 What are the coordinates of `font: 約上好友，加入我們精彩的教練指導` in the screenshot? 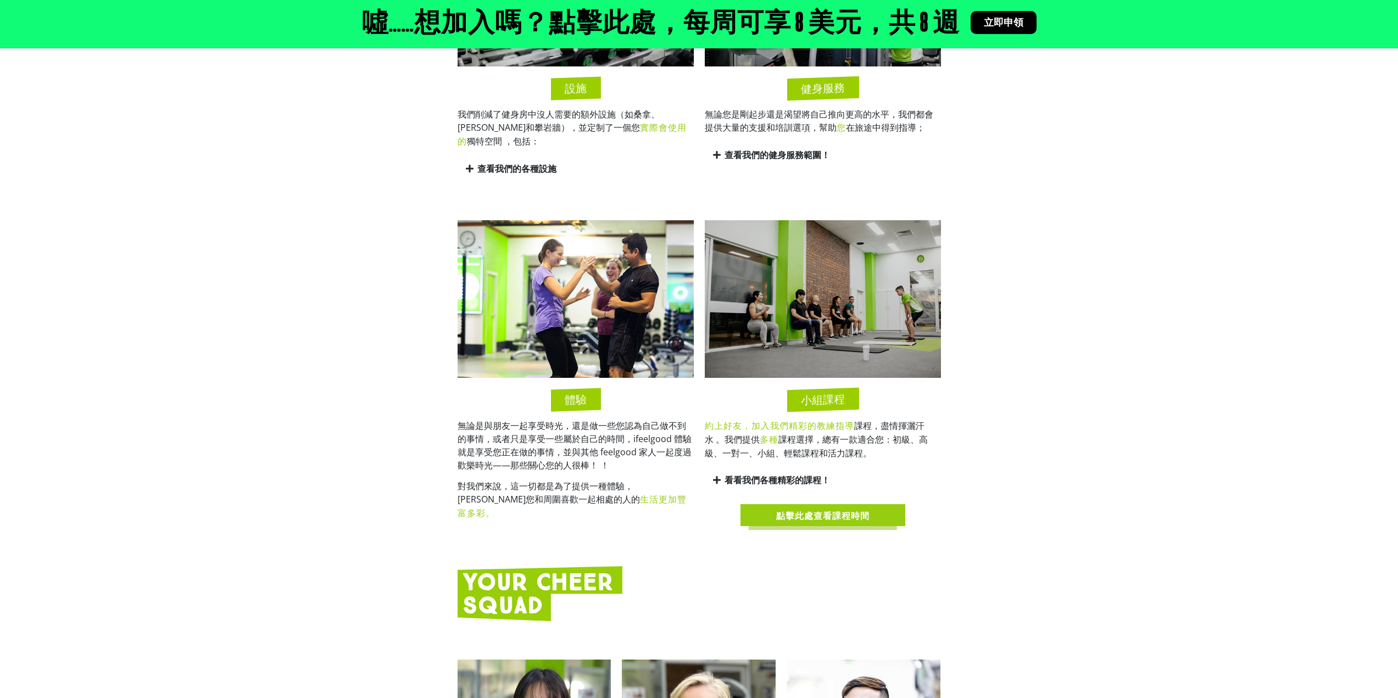 It's located at (779, 426).